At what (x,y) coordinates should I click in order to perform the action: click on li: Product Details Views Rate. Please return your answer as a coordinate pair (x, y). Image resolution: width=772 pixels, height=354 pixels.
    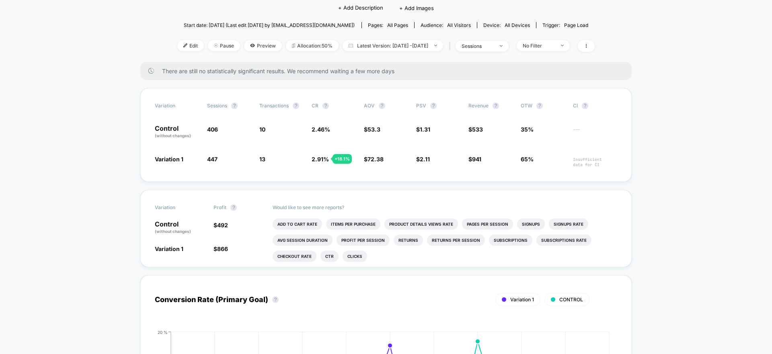
    Looking at the image, I should click on (421, 224).